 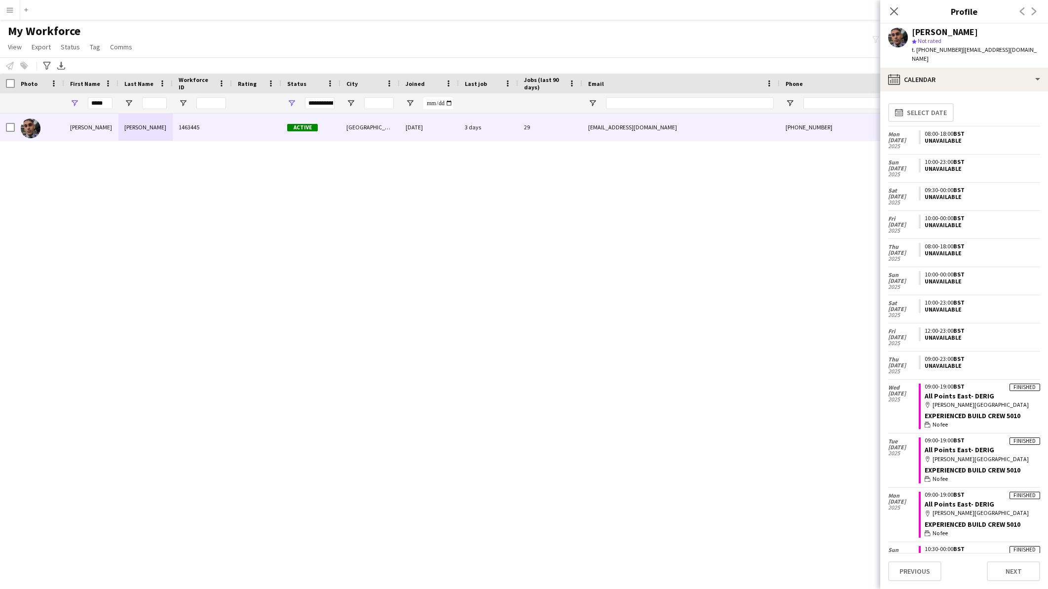 What do you see at coordinates (95, 47) in the screenshot?
I see `a: Tag` at bounding box center [95, 47].